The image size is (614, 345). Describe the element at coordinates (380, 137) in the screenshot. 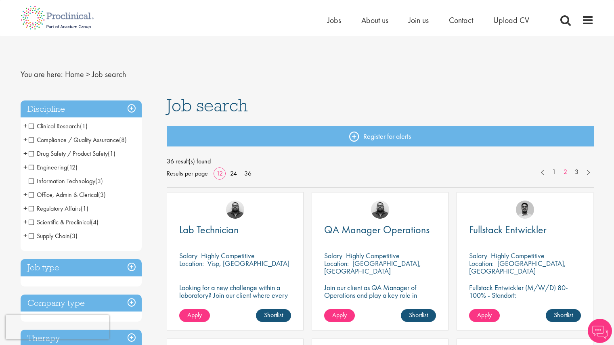

I see `a: Register for alerts` at that location.